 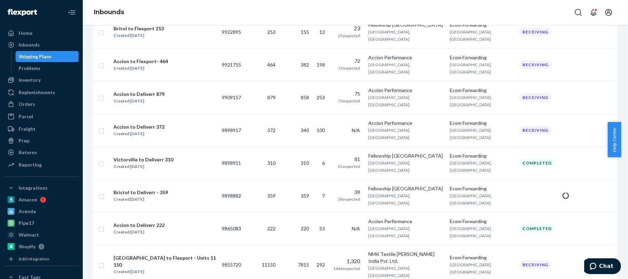 I want to click on td: 9898911, so click(x=232, y=163).